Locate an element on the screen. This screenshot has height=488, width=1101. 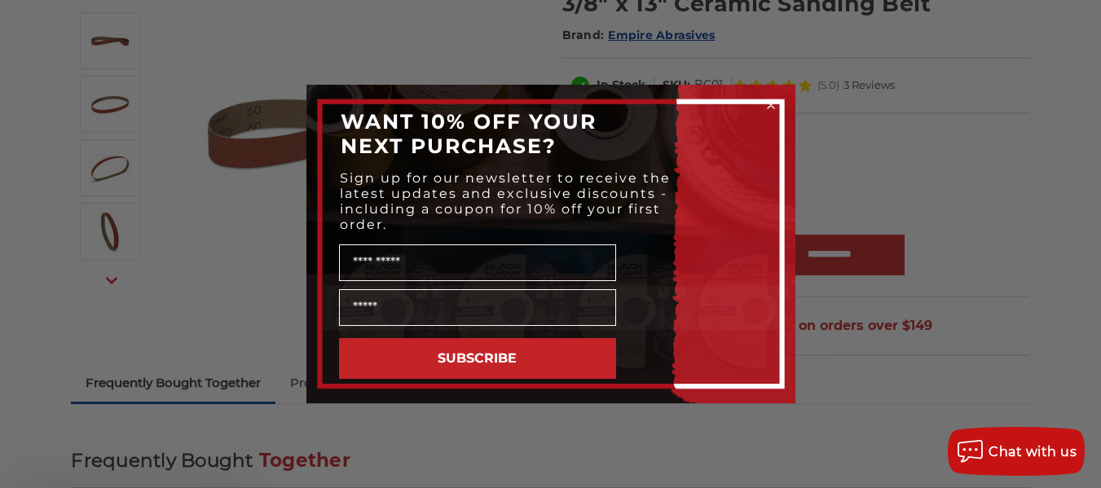
span: Chat with us is located at coordinates (1033, 451).